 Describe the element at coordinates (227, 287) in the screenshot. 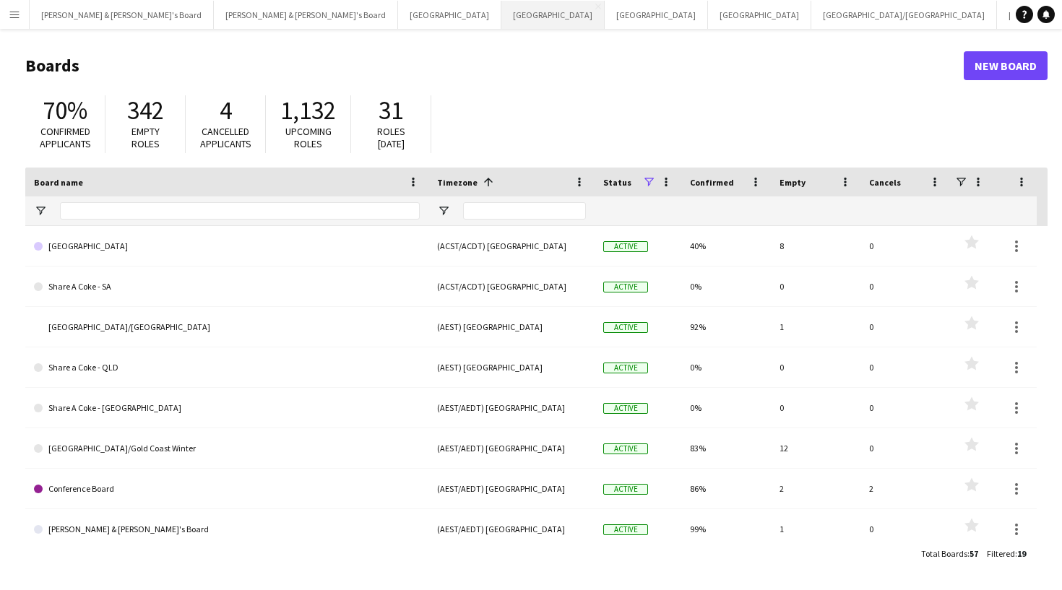

I see `a: Share A Coke - SA` at that location.